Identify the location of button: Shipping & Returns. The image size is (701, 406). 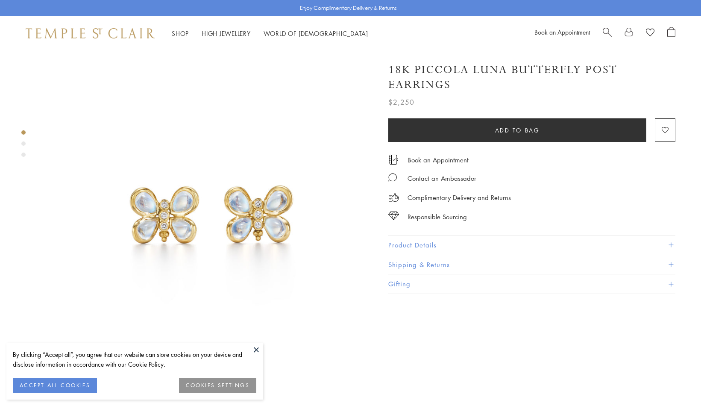
(532, 264).